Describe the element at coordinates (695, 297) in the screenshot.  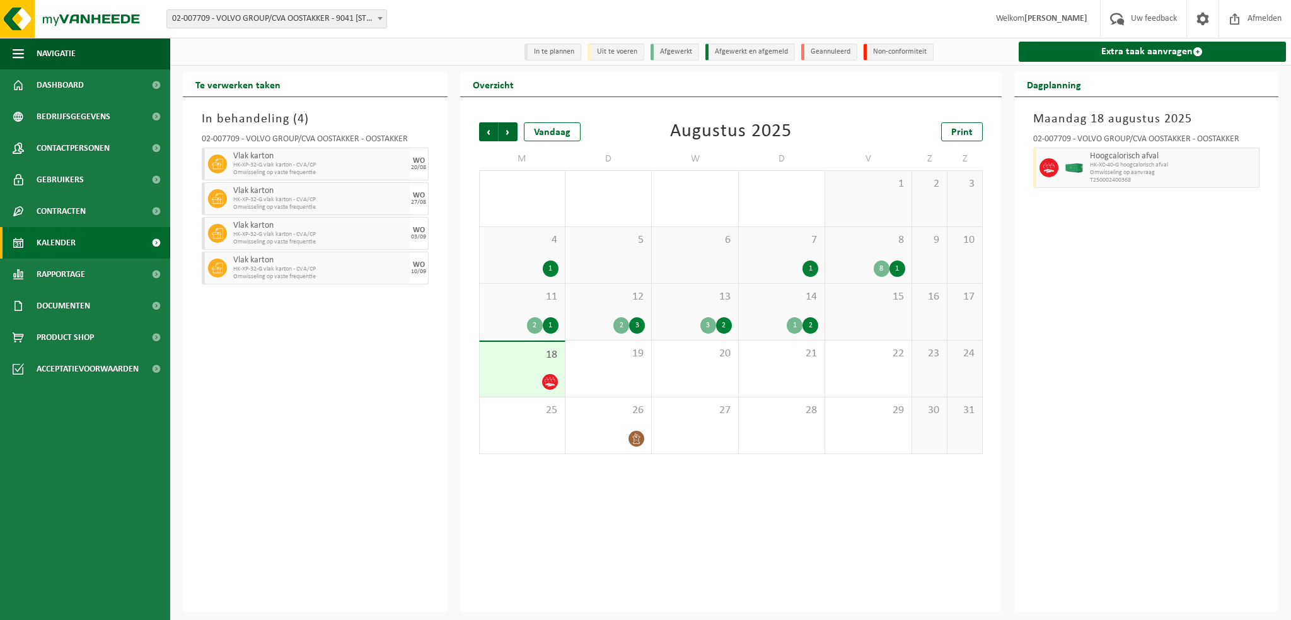
I see `span: 13` at that location.